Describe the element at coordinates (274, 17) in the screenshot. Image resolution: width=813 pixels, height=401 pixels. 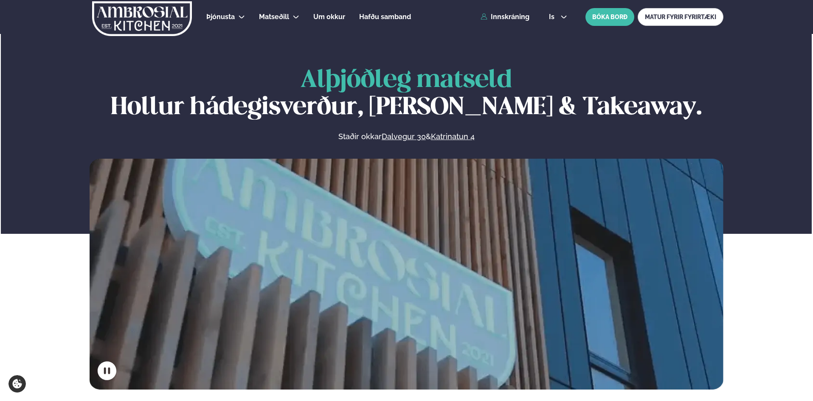
I see `a: Matseðill` at that location.